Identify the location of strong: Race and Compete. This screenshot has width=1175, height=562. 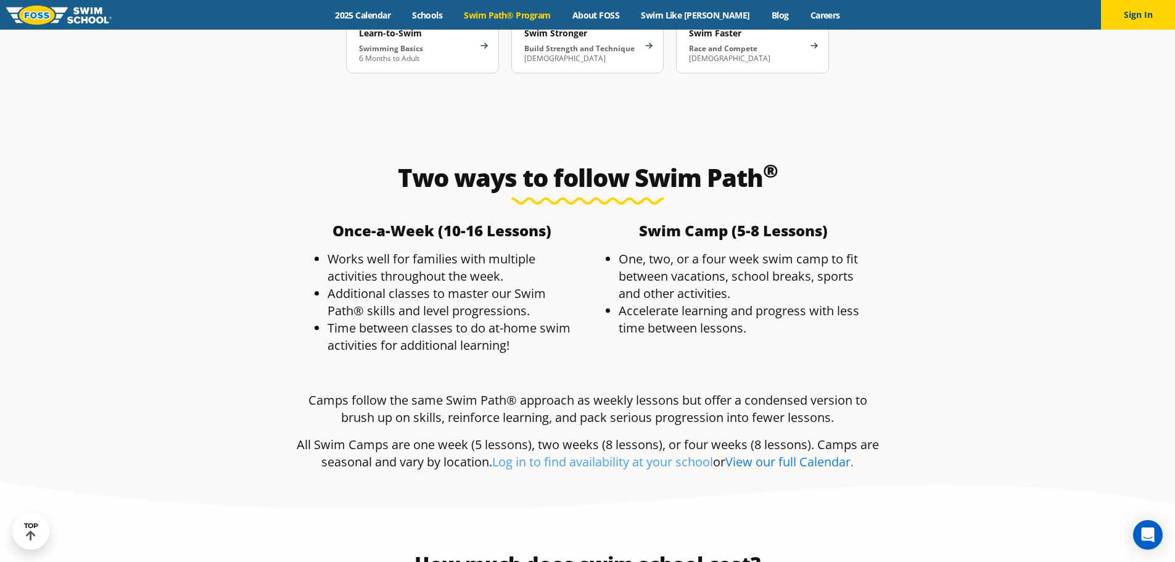
(723, 48).